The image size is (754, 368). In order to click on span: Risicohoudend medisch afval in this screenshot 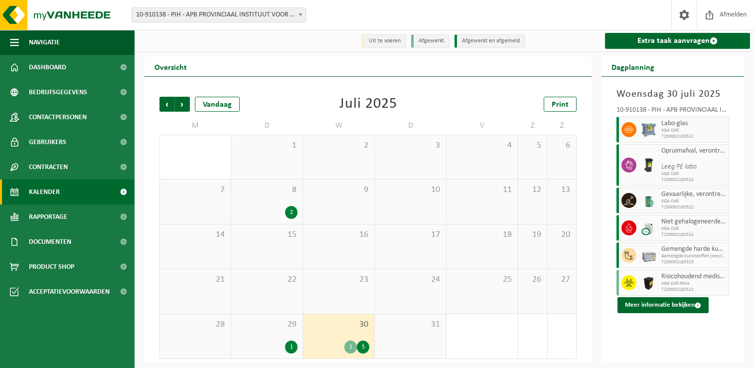, I will do `click(694, 277)`.